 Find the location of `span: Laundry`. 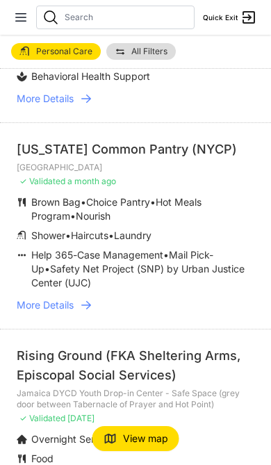

span: Laundry is located at coordinates (133, 235).